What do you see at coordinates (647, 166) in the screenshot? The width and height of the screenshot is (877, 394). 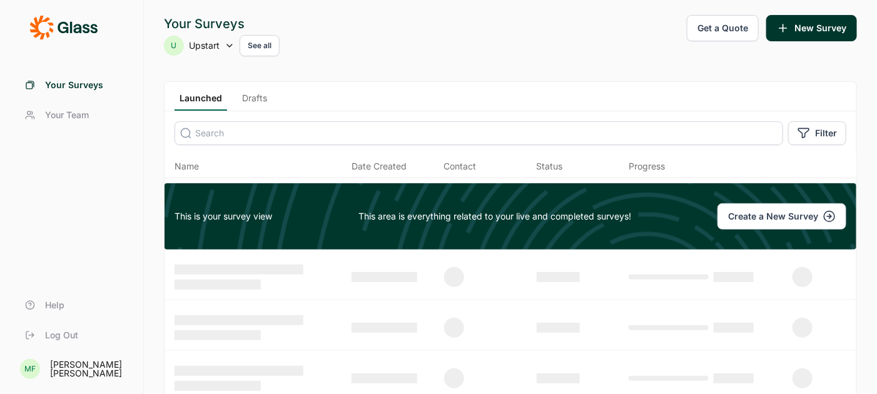 I see `div: Progress` at bounding box center [647, 166].